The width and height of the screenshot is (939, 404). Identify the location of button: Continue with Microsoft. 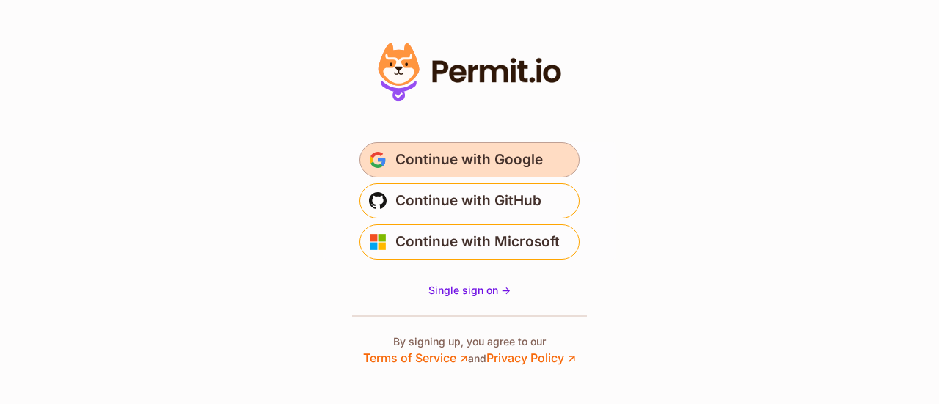
(469, 242).